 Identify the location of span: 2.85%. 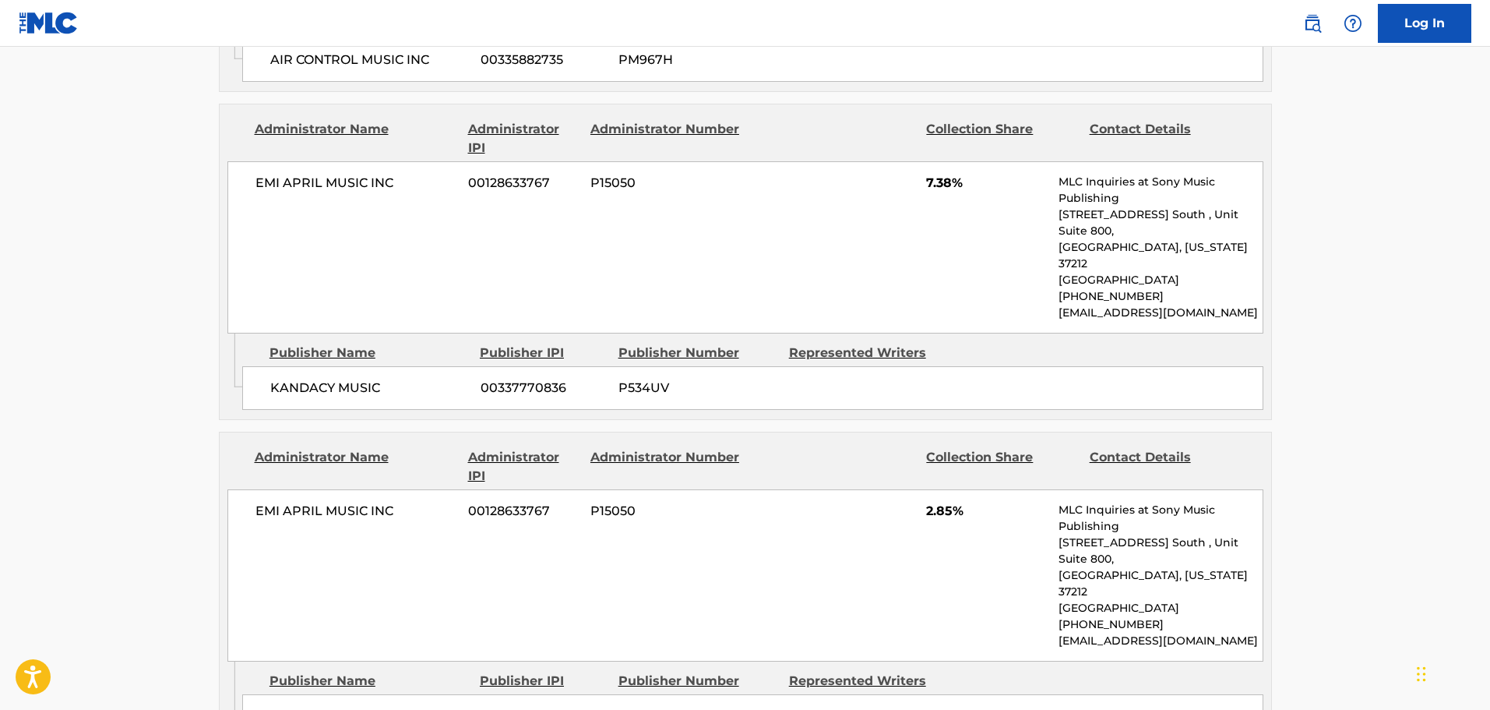
(986, 511).